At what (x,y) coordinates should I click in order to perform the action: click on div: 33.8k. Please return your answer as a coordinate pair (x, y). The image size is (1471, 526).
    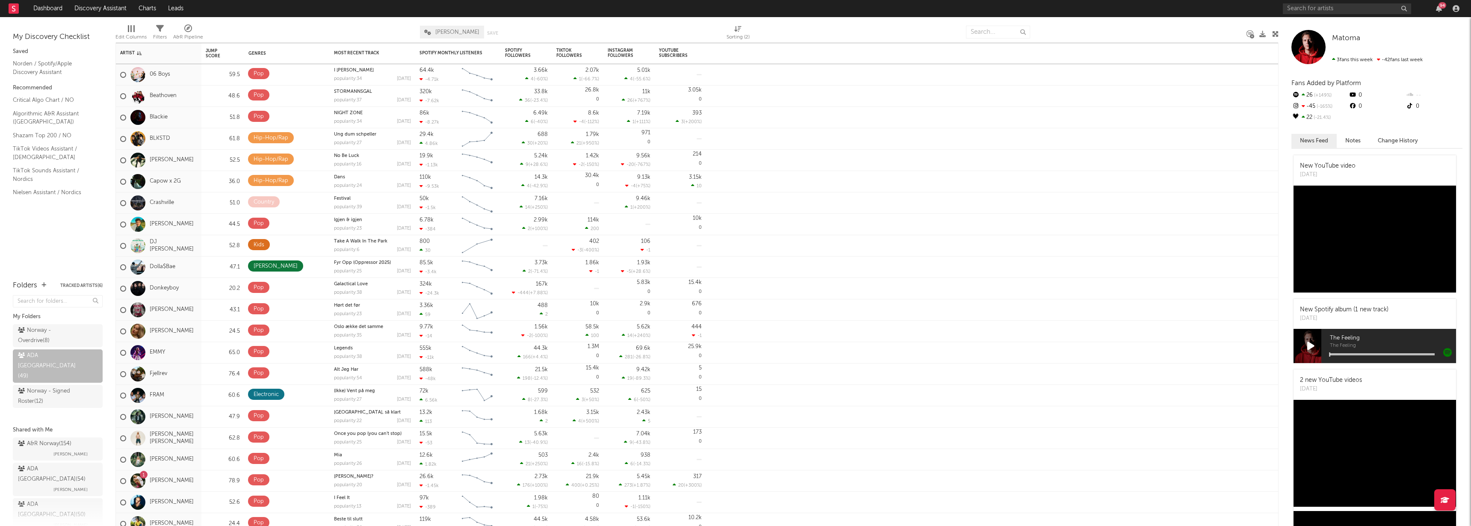
    Looking at the image, I should click on (541, 92).